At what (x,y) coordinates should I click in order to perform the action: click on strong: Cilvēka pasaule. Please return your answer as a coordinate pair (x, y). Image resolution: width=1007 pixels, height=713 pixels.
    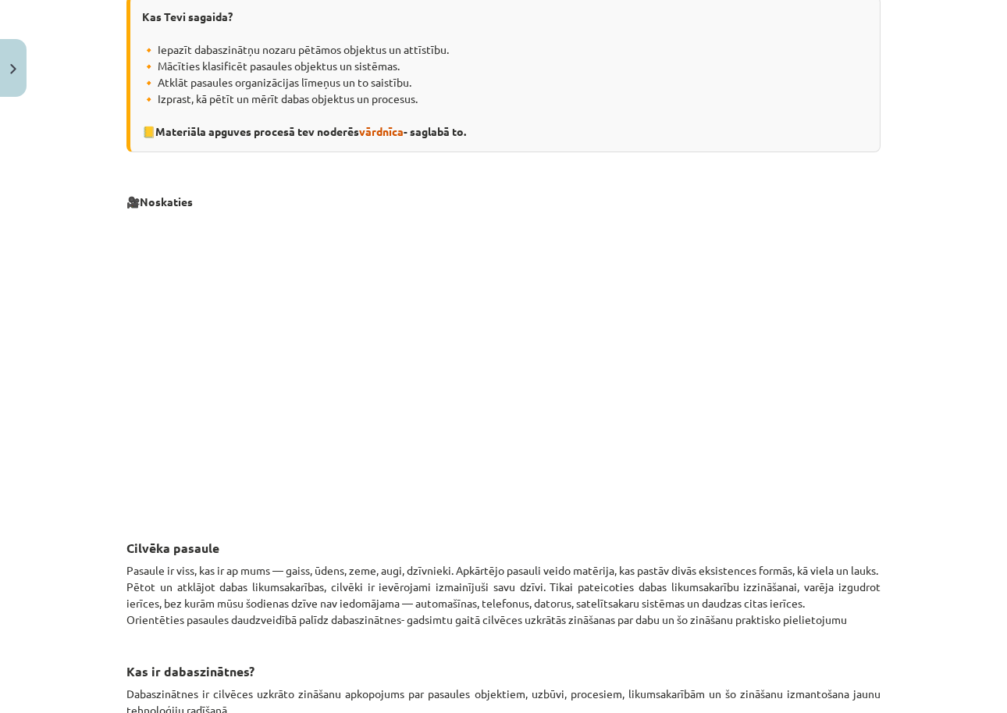
    Looking at the image, I should click on (173, 547).